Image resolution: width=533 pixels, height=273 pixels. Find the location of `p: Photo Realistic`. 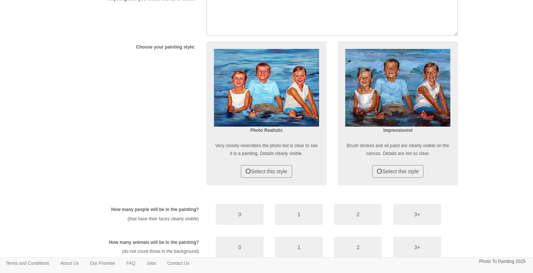

p: Photo Realistic is located at coordinates (266, 130).